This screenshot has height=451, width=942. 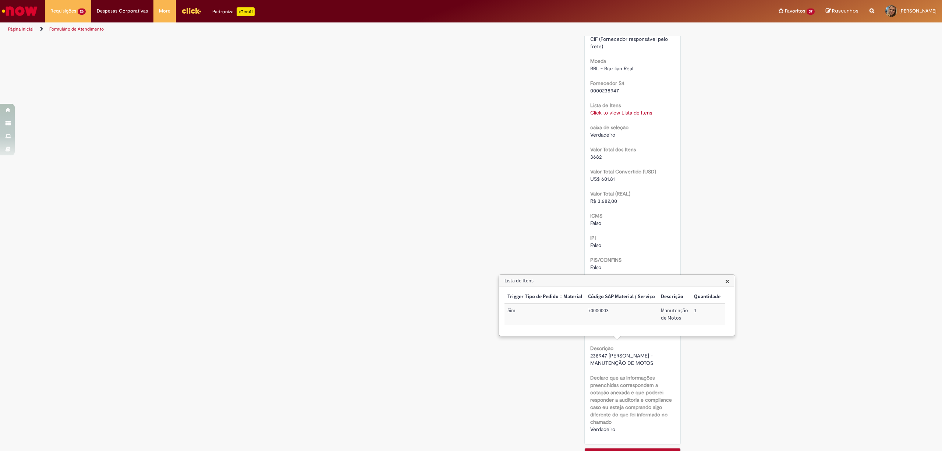 I want to click on b: Valor Total (REAL), so click(x=610, y=194).